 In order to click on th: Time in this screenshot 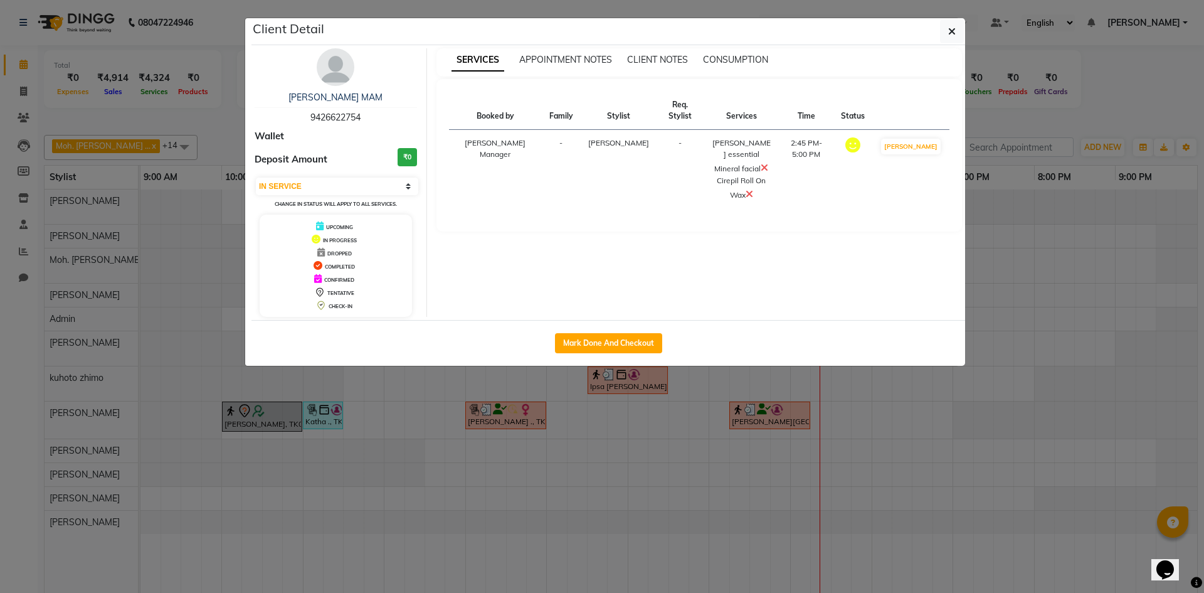, I will do `click(806, 110)`.